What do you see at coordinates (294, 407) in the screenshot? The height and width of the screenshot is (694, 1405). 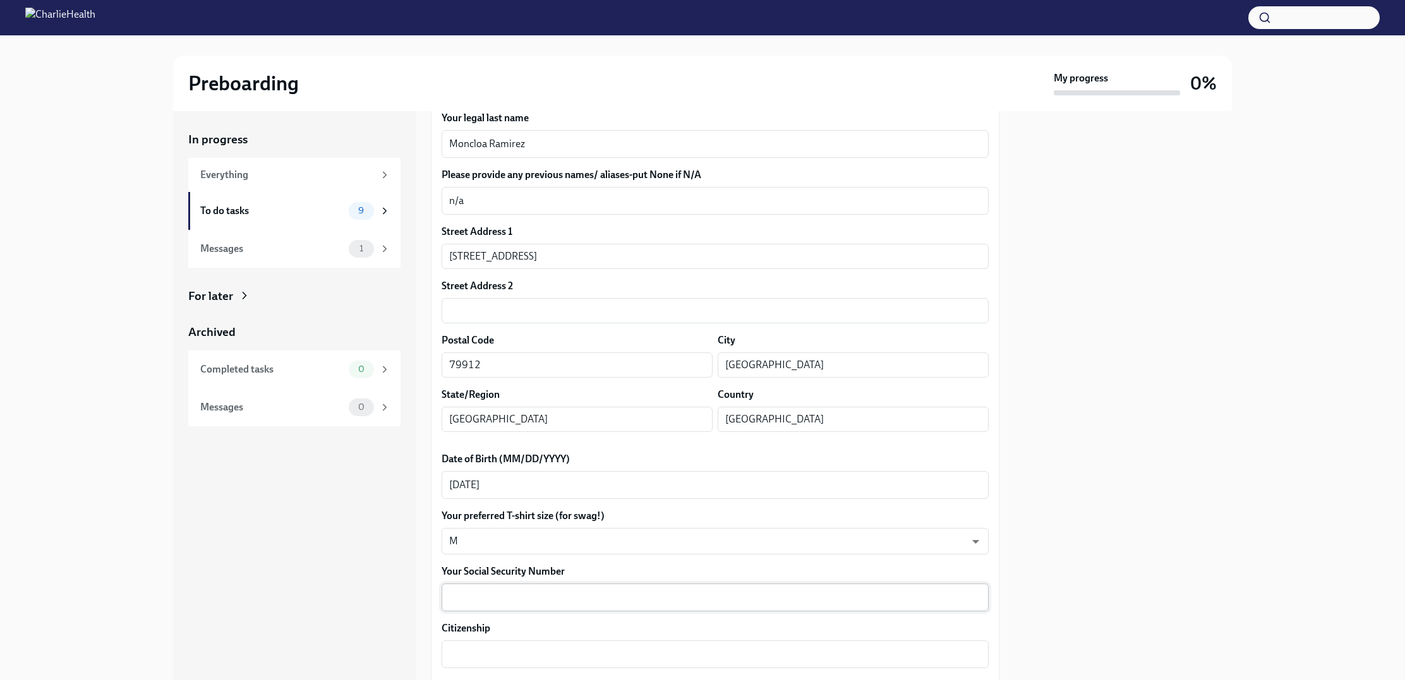 I see `a: Messages0` at bounding box center [294, 407].